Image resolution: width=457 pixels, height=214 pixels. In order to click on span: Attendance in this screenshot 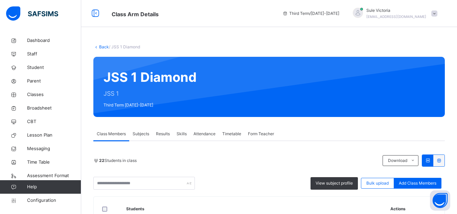, I will do `click(204, 134)`.